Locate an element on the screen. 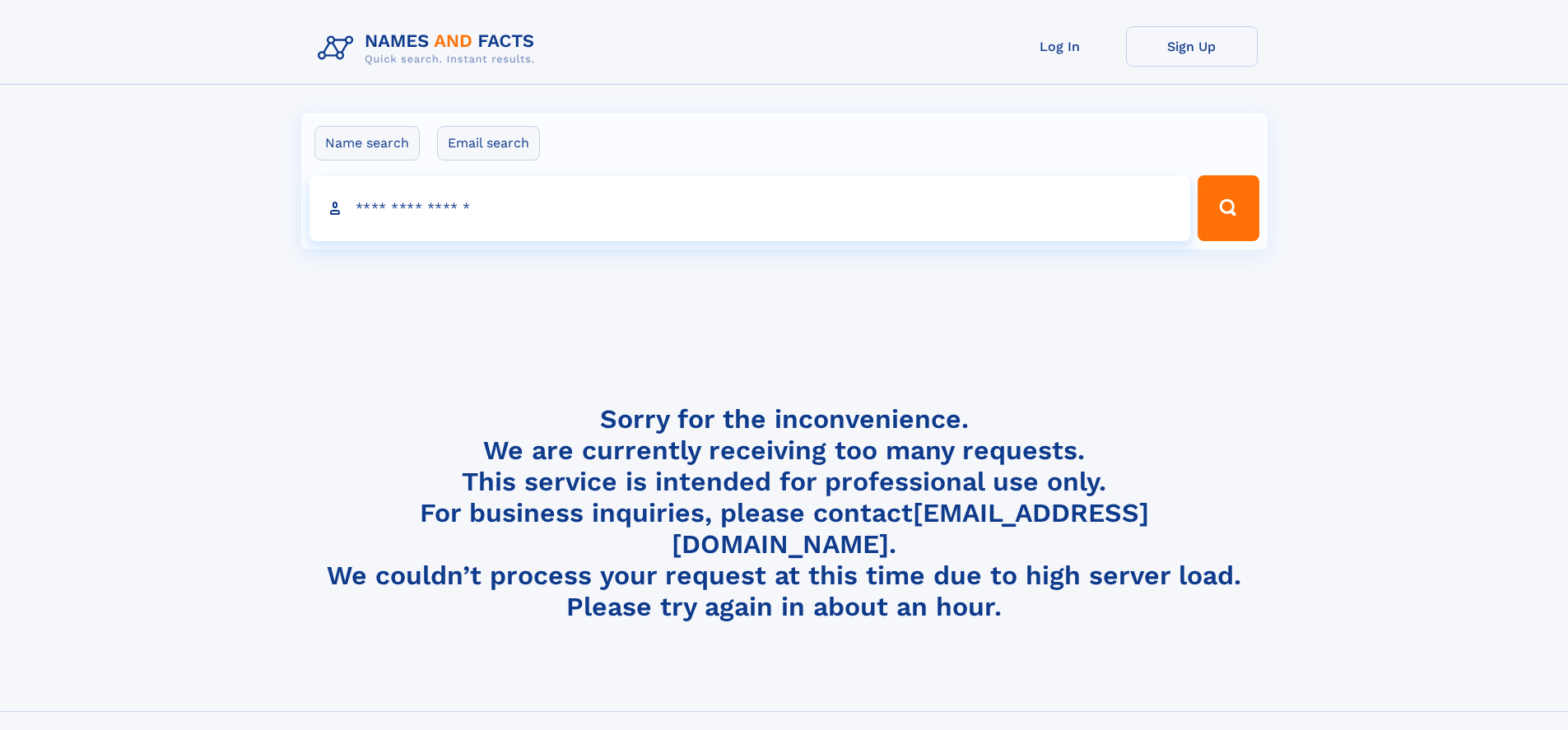  button: Search Button is located at coordinates (1228, 208).